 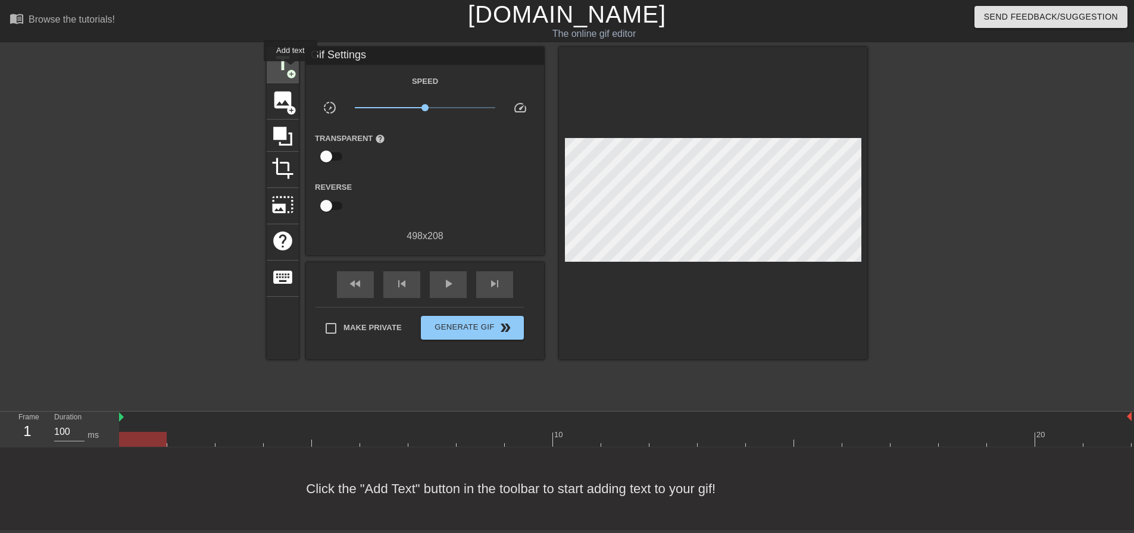 I want to click on div: 498 x 208, so click(x=425, y=236).